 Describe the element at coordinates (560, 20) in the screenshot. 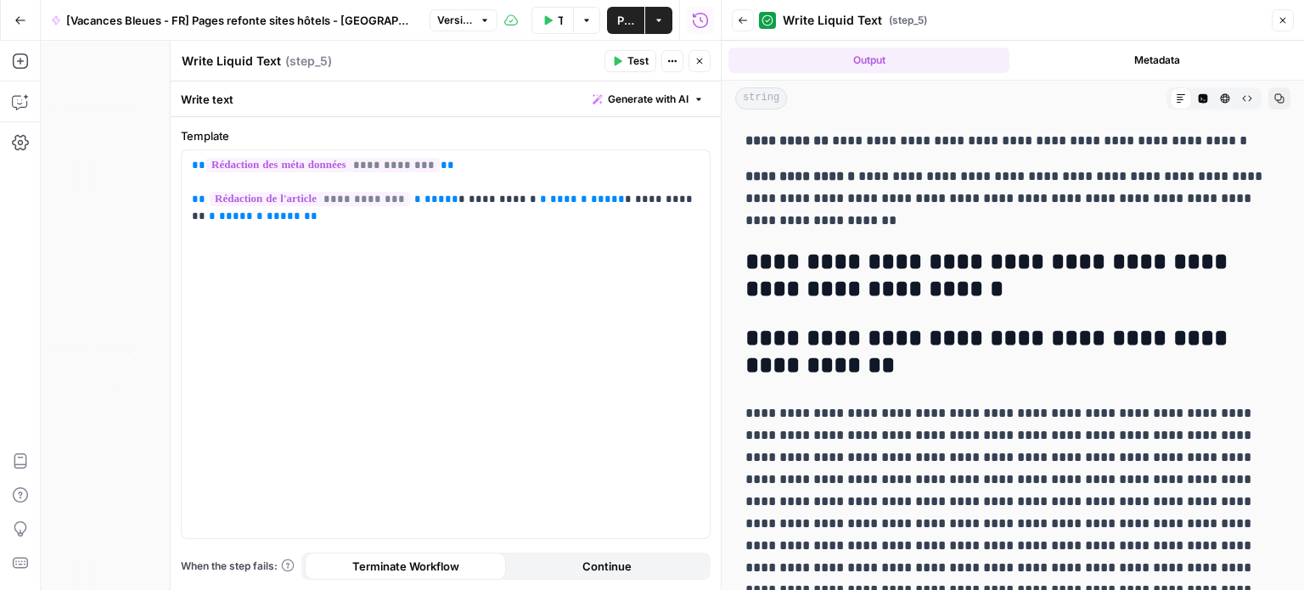

I see `span: Test Workflow` at that location.